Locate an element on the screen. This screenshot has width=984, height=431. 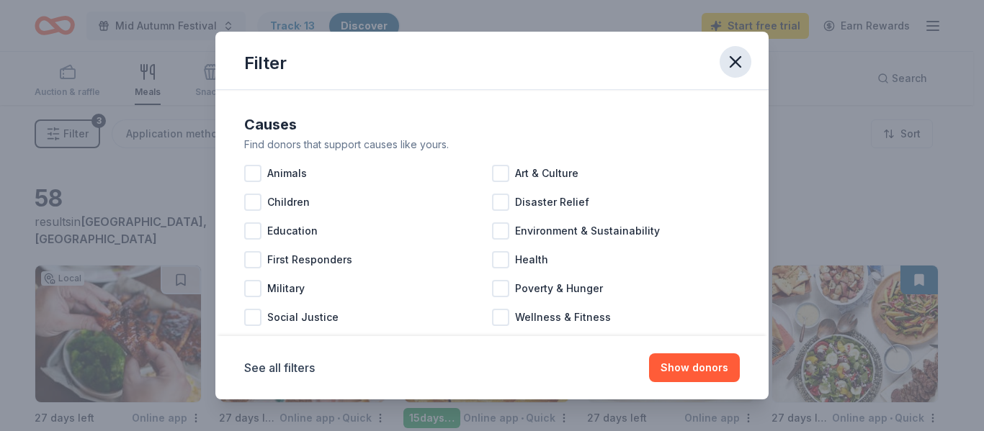
div: Find donors that support causes like yours. is located at coordinates (492, 145).